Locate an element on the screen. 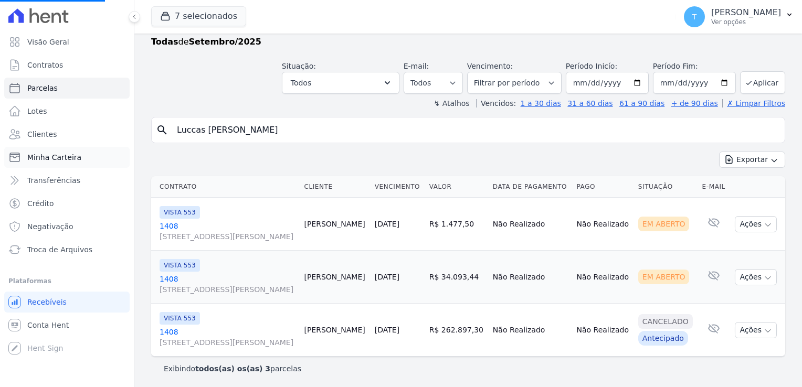  th: Valor is located at coordinates (457, 187).